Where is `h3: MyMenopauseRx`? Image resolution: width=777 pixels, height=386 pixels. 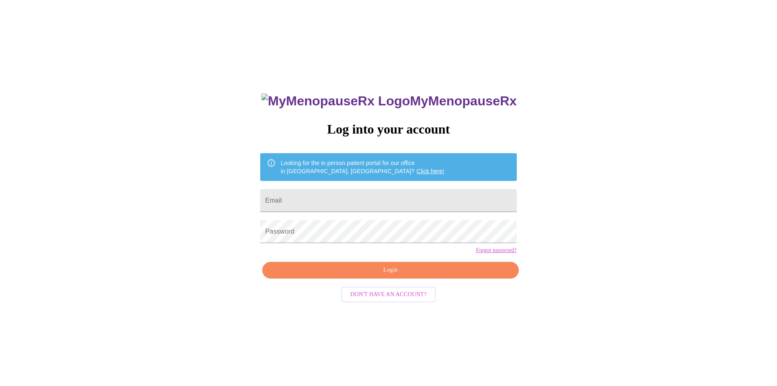
h3: MyMenopauseRx is located at coordinates (389, 101).